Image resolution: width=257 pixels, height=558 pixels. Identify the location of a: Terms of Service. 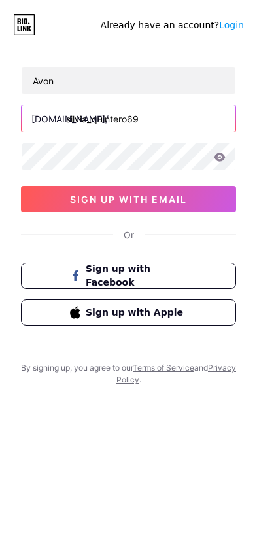
(164, 367).